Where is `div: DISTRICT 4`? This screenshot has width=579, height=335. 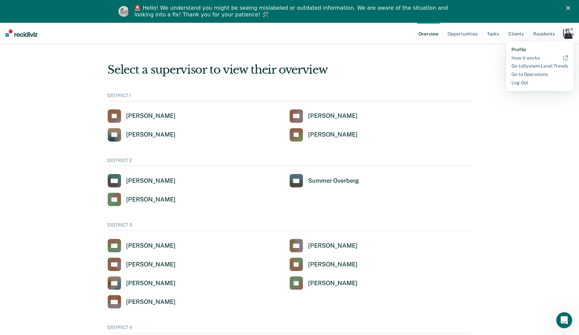
div: DISTRICT 4 is located at coordinates (289, 329).